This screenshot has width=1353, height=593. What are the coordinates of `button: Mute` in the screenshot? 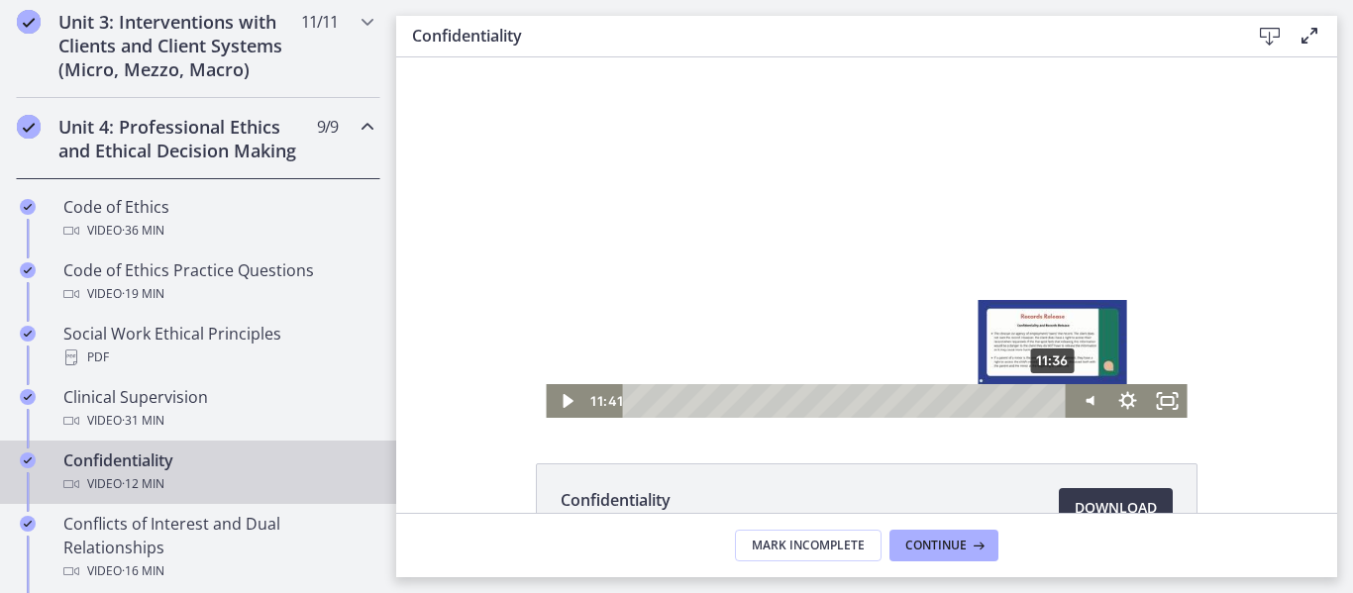 It's located at (692, 344).